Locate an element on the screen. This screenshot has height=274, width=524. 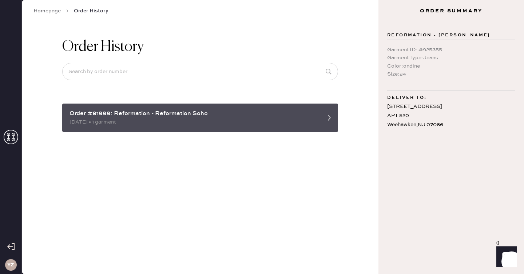
h3: YZ is located at coordinates (11, 265).